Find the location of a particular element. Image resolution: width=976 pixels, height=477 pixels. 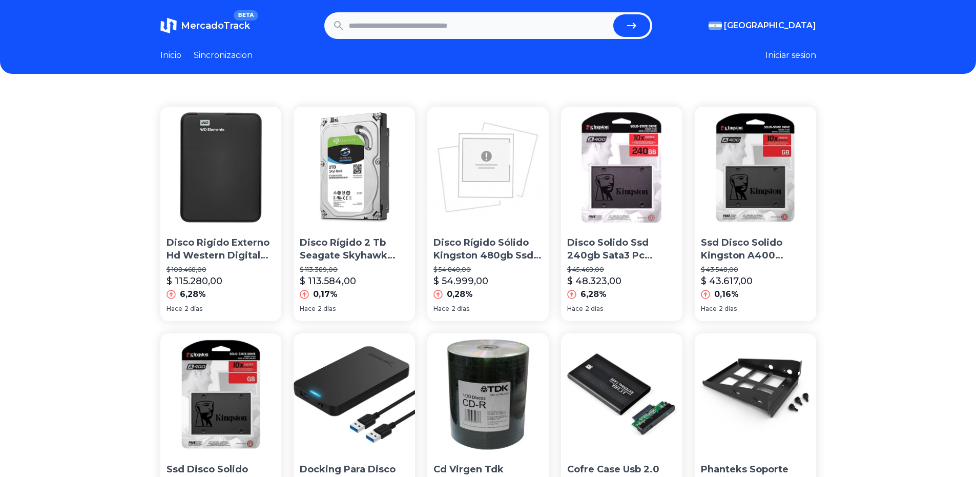

img: MercadoTrack is located at coordinates (169, 26).